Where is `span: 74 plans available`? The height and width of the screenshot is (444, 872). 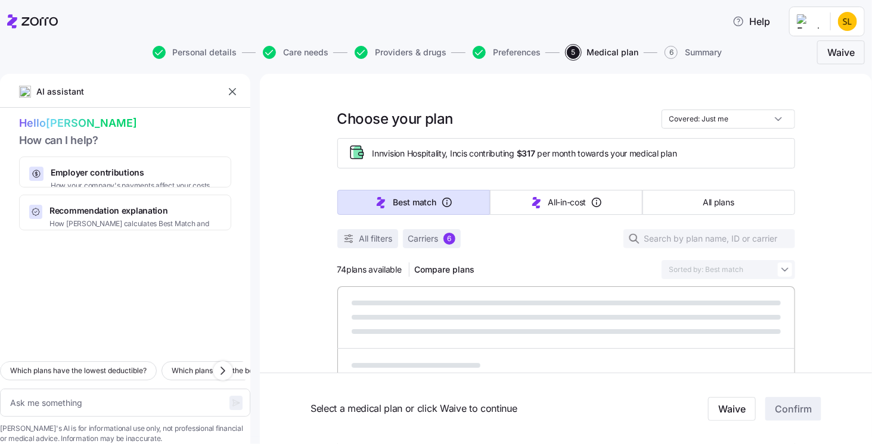
span: 74 plans available is located at coordinates (369, 270).